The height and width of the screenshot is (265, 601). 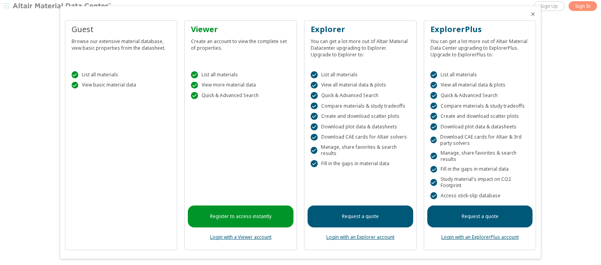 I want to click on div: Viewer, so click(x=241, y=29).